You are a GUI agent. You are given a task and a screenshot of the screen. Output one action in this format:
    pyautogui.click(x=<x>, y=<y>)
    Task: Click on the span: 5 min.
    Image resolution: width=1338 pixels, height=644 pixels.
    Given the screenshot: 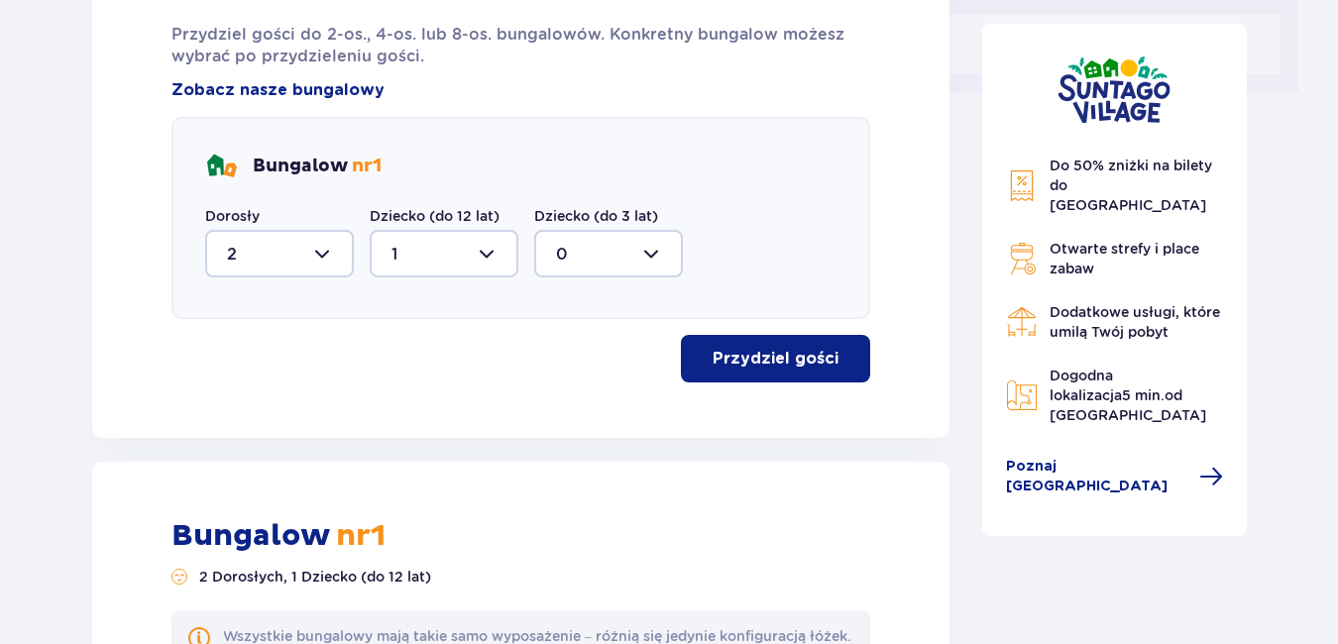 What is the action you would take?
    pyautogui.click(x=1143, y=395)
    